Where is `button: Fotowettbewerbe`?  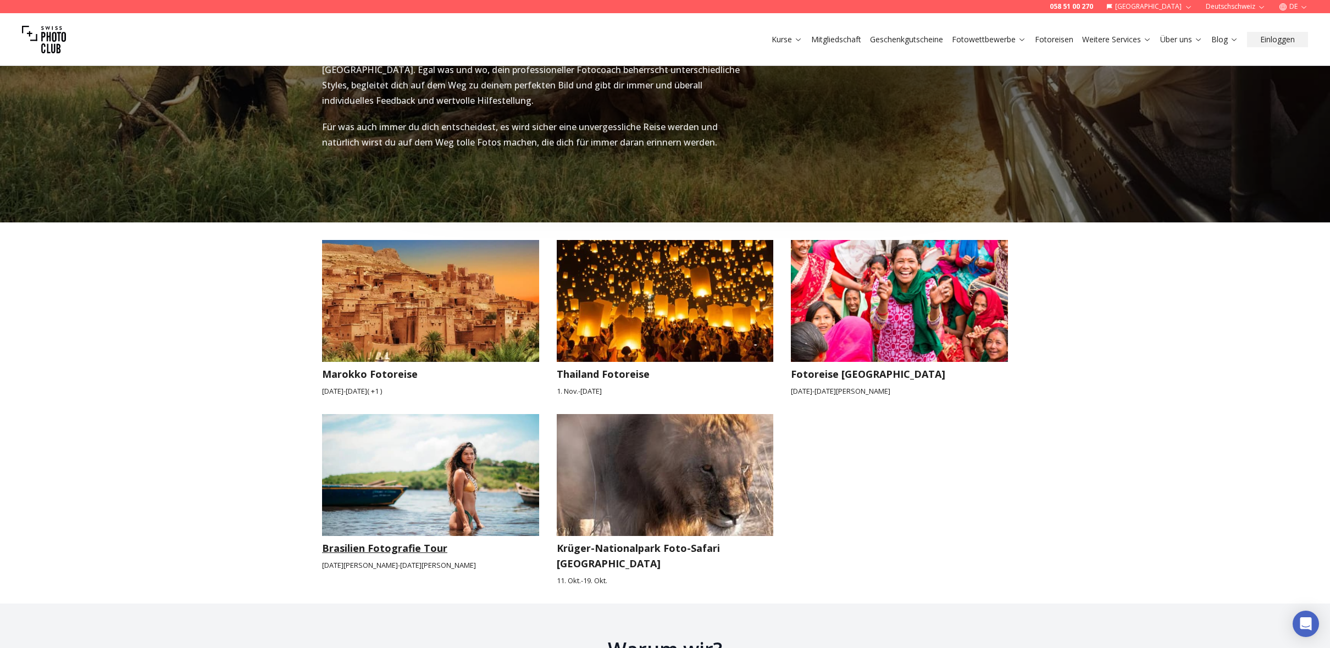
button: Fotowettbewerbe is located at coordinates (989, 40).